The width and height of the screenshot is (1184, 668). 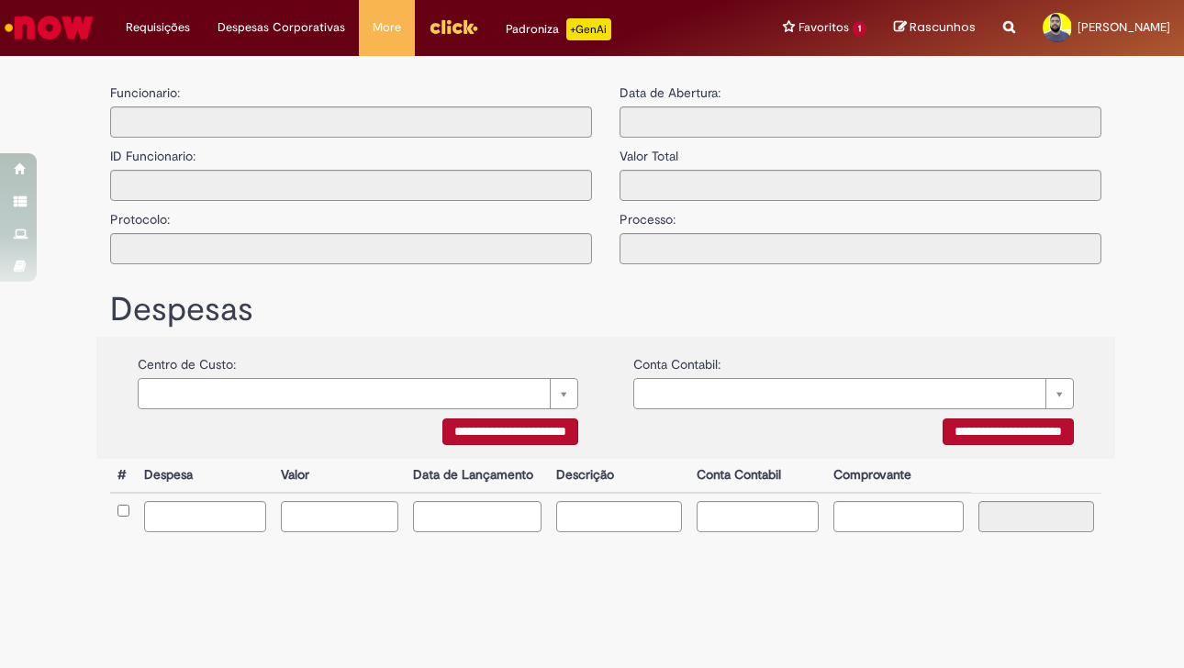 I want to click on label: ID Funcionario:, so click(x=152, y=151).